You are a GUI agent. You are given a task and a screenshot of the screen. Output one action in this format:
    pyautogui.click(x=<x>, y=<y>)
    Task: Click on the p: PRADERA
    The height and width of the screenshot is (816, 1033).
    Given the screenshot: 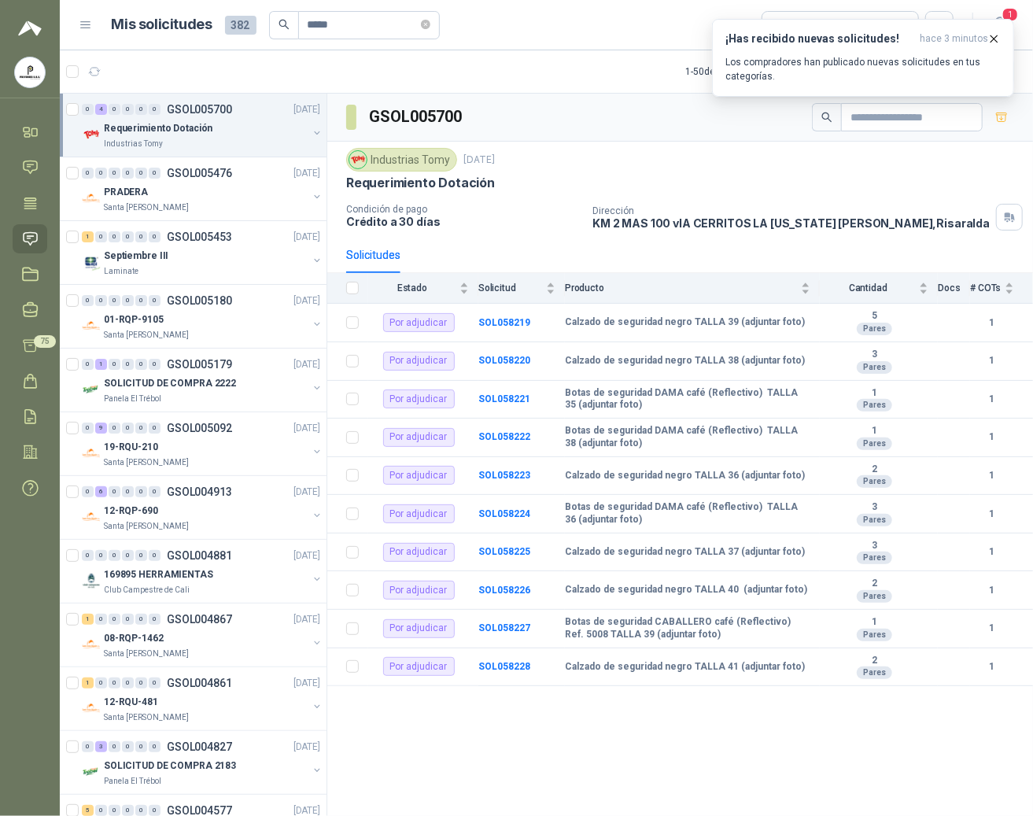 What is the action you would take?
    pyautogui.click(x=126, y=192)
    